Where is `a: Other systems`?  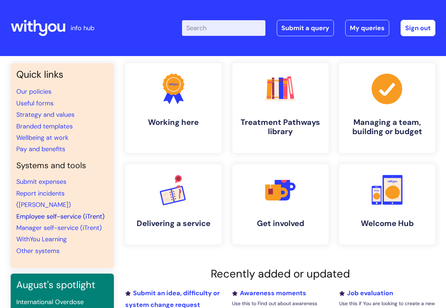
a: Other systems is located at coordinates (38, 251).